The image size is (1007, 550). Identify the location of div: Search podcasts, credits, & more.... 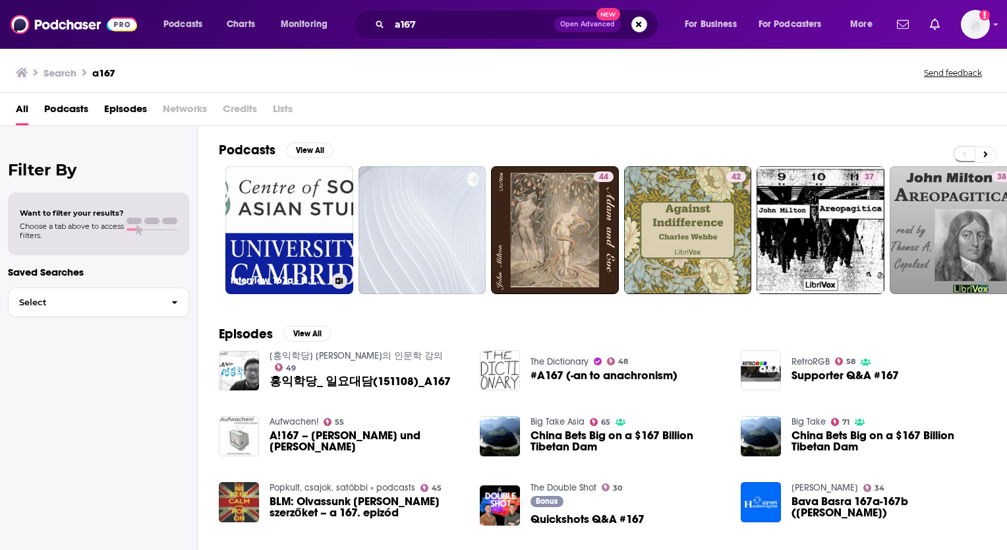
(518, 24).